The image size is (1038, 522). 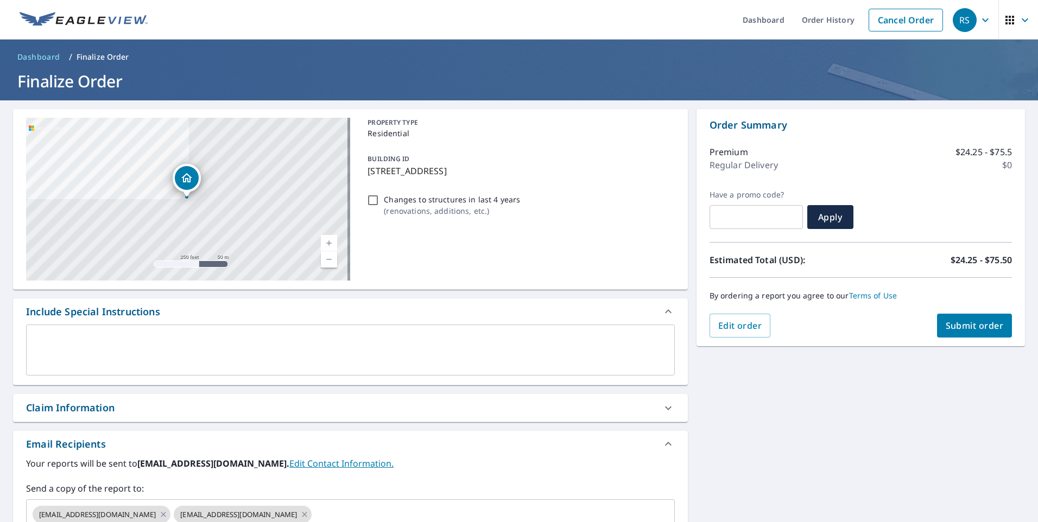 What do you see at coordinates (981, 260) in the screenshot?
I see `p: $24.25 - $75.50` at bounding box center [981, 260].